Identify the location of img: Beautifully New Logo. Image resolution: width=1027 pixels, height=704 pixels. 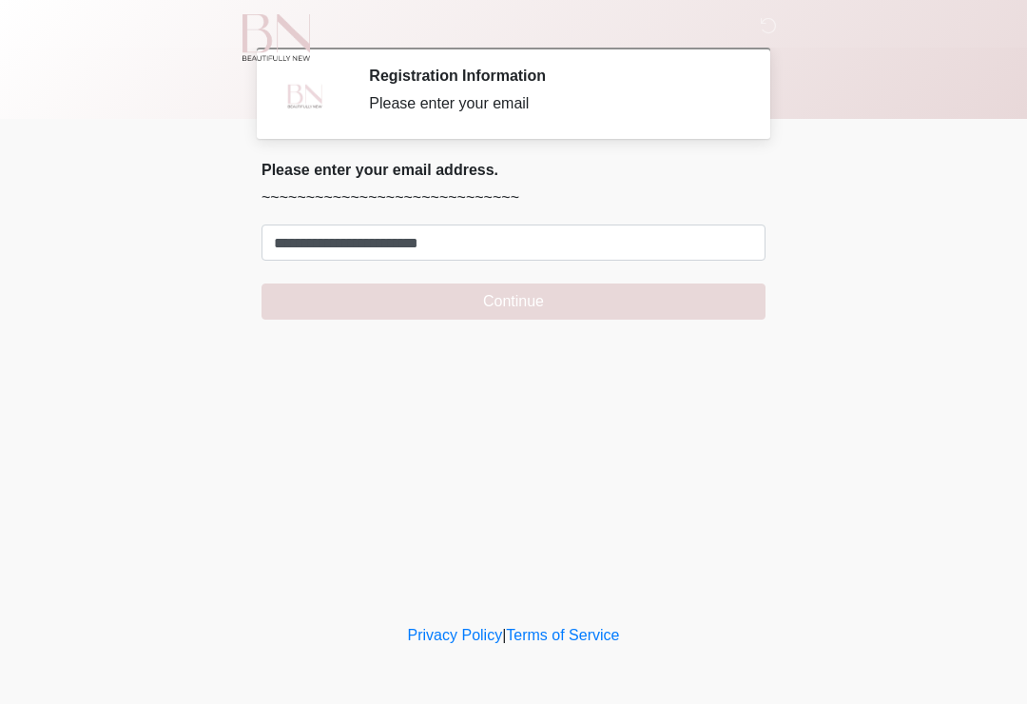
(276, 37).